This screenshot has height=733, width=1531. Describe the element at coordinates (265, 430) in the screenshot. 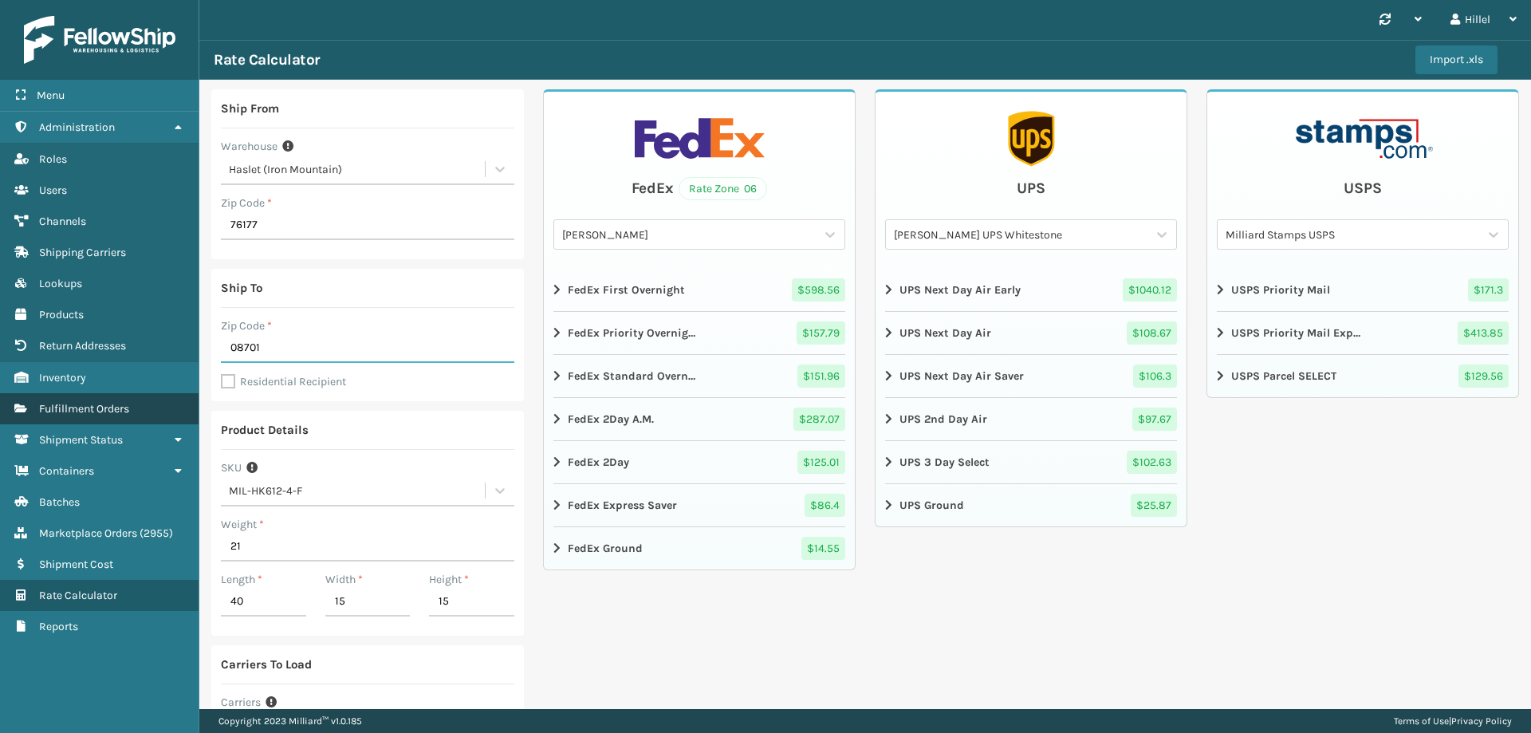

I see `div: Product Details` at that location.